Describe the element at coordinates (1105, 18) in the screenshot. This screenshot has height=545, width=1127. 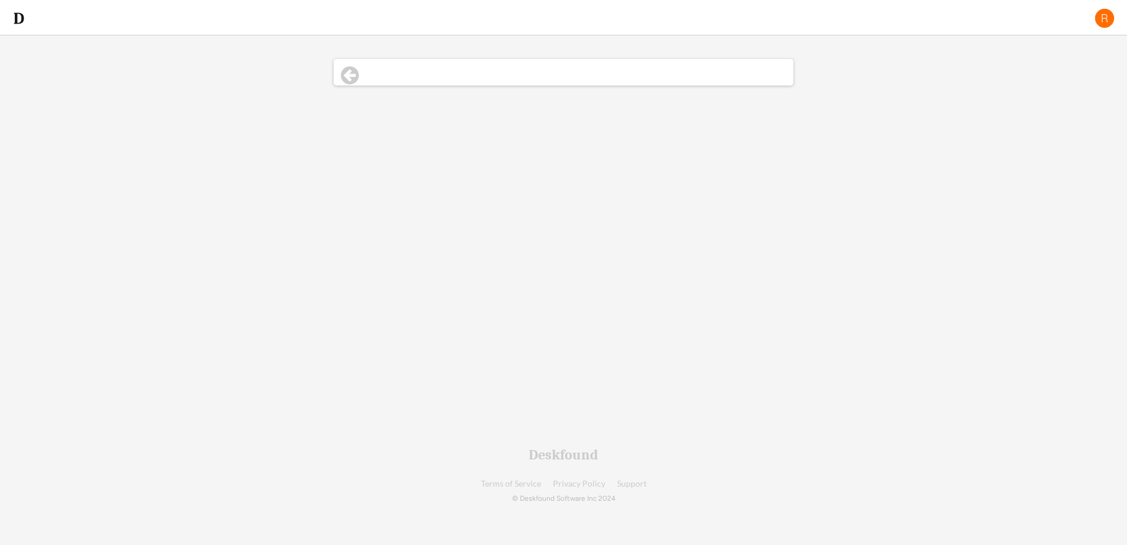
I see `img: R.png` at that location.